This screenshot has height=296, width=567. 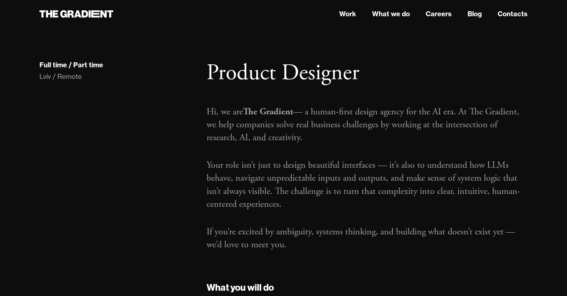 What do you see at coordinates (367, 238) in the screenshot?
I see `p: If you’re excited by ambiguity, systems thinking, and building what doesn’t exist yet — we’d love...` at bounding box center [367, 238].